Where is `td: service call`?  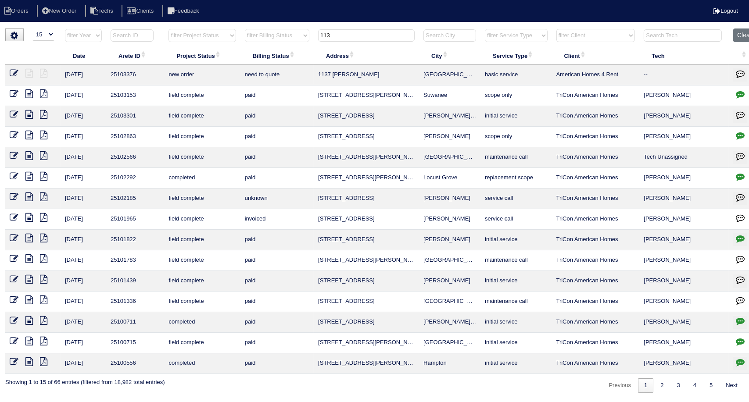 td: service call is located at coordinates (516, 199).